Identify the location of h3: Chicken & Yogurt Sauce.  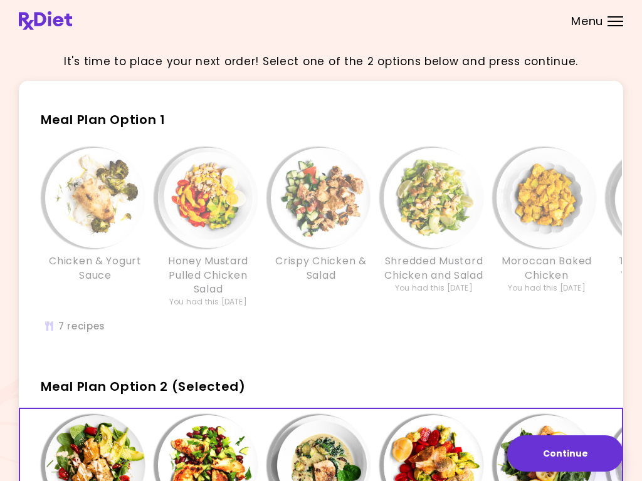
(95, 268).